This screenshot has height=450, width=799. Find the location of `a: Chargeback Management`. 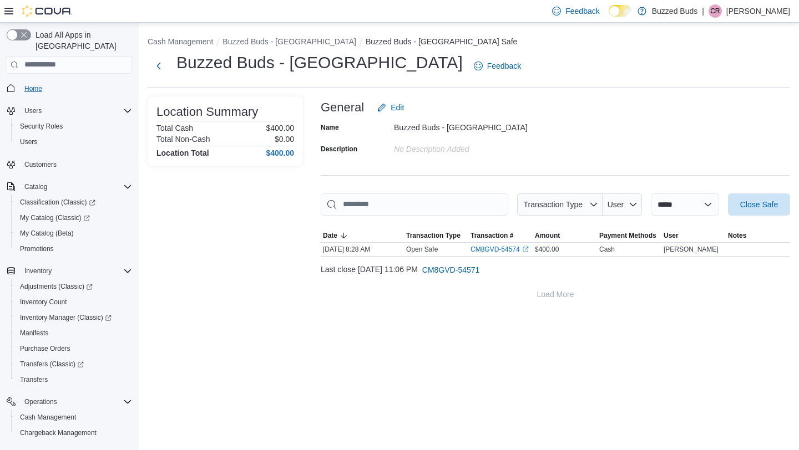

a: Chargeback Management is located at coordinates (58, 433).